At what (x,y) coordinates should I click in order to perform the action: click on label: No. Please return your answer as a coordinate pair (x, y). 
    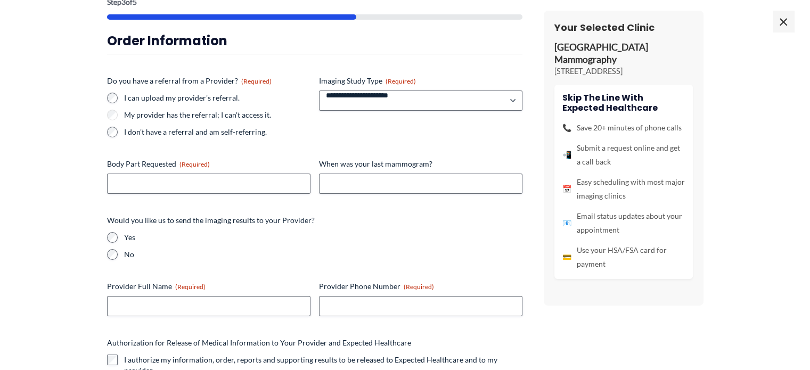
    Looking at the image, I should click on (323, 255).